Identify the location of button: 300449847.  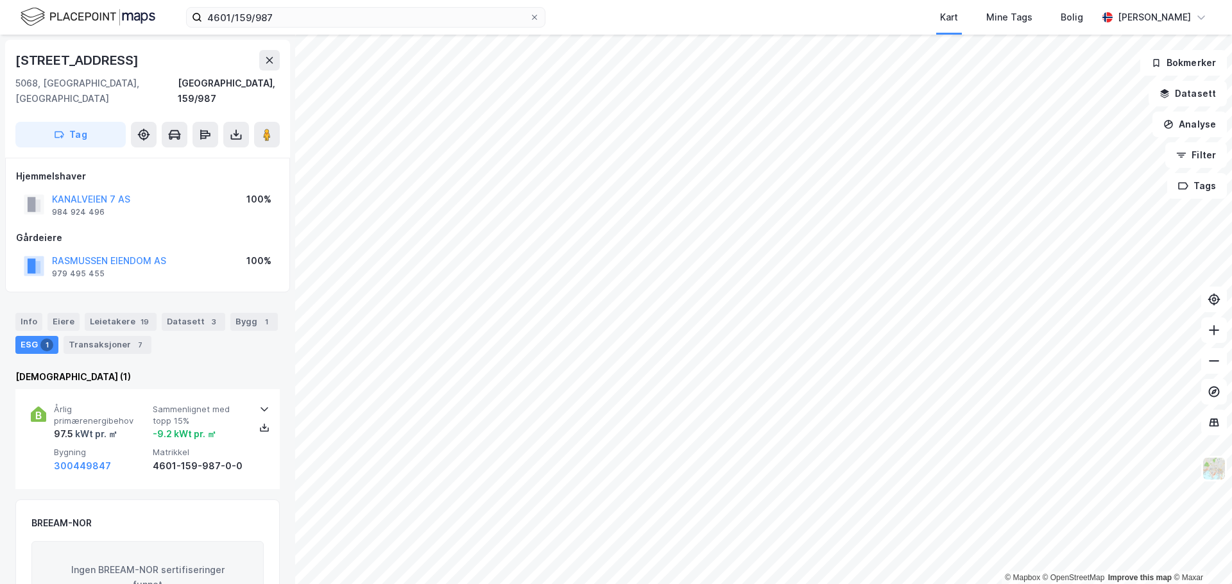
(82, 466).